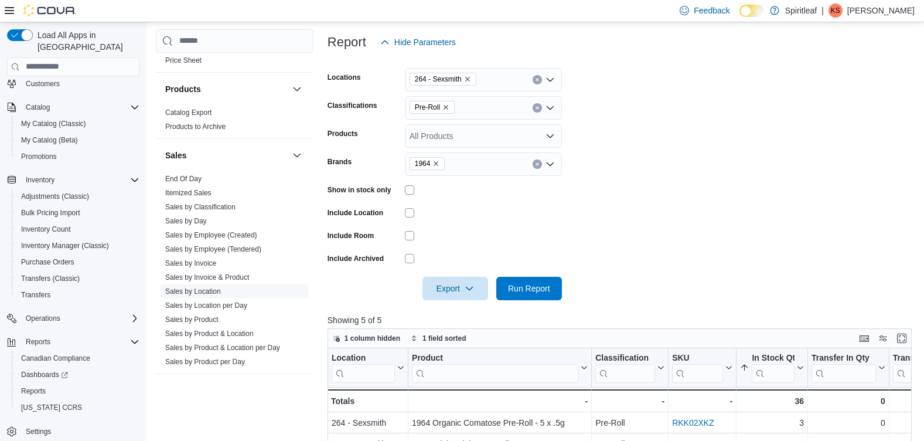 This screenshot has height=441, width=924. Describe the element at coordinates (234, 63) in the screenshot. I see `div: Pricing` at that location.